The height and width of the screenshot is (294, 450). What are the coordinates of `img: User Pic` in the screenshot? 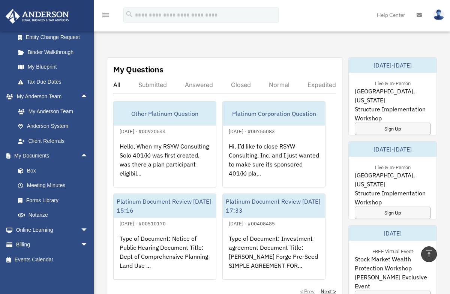 It's located at (438, 15).